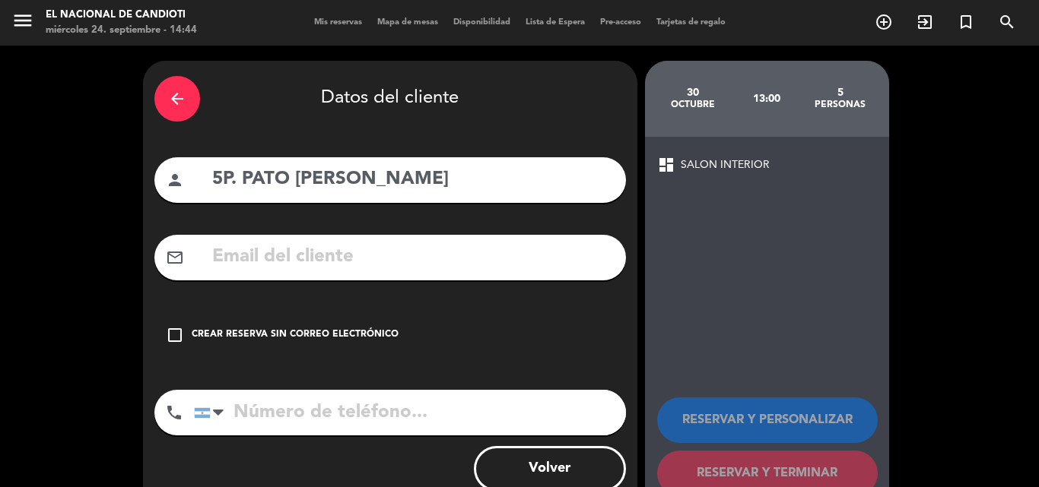  What do you see at coordinates (412, 179) in the screenshot?
I see `input: Nombre del cliente` at bounding box center [412, 179].